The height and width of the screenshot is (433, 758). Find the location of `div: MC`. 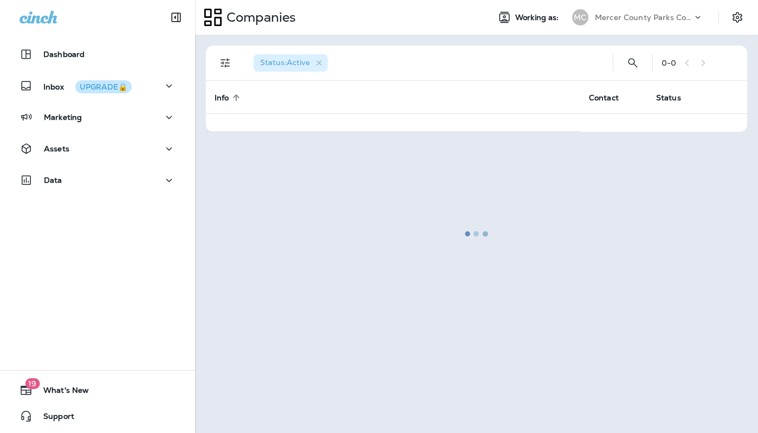

div: MC is located at coordinates (581, 17).